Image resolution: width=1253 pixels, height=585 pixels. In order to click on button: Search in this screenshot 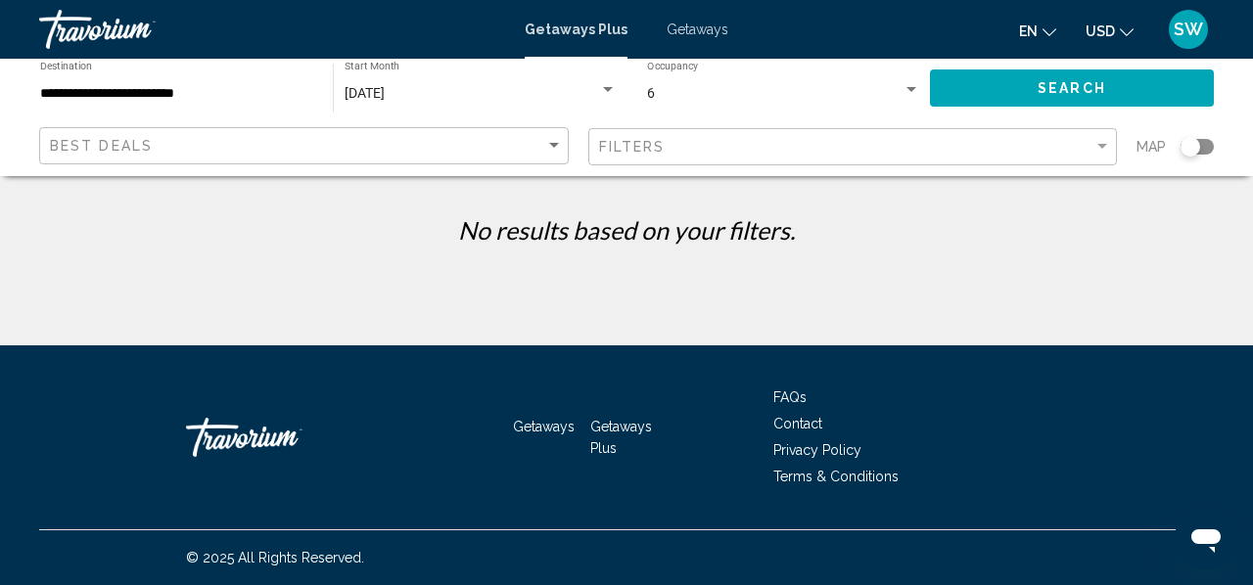, I will do `click(1072, 87)`.